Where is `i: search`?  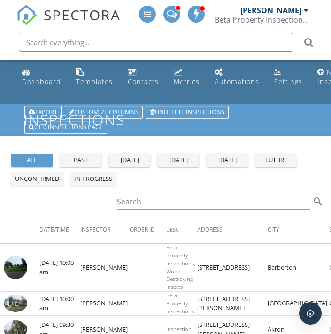 i: search is located at coordinates (318, 201).